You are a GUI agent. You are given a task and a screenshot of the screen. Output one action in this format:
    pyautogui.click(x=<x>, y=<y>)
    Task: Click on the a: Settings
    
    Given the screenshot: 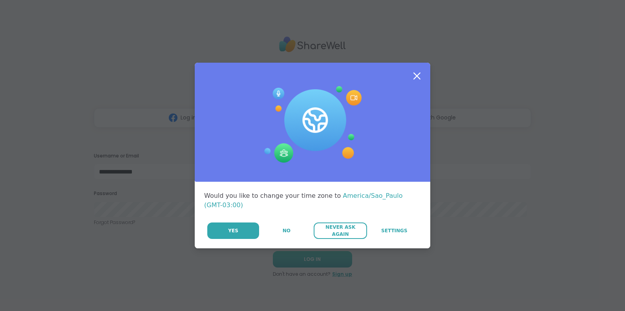 What is the action you would take?
    pyautogui.click(x=394, y=231)
    